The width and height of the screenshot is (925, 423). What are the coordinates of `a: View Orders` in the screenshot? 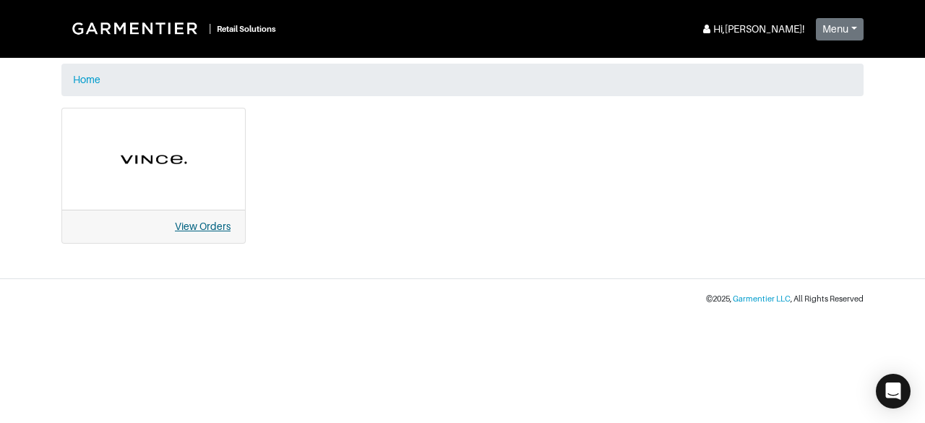 It's located at (202, 226).